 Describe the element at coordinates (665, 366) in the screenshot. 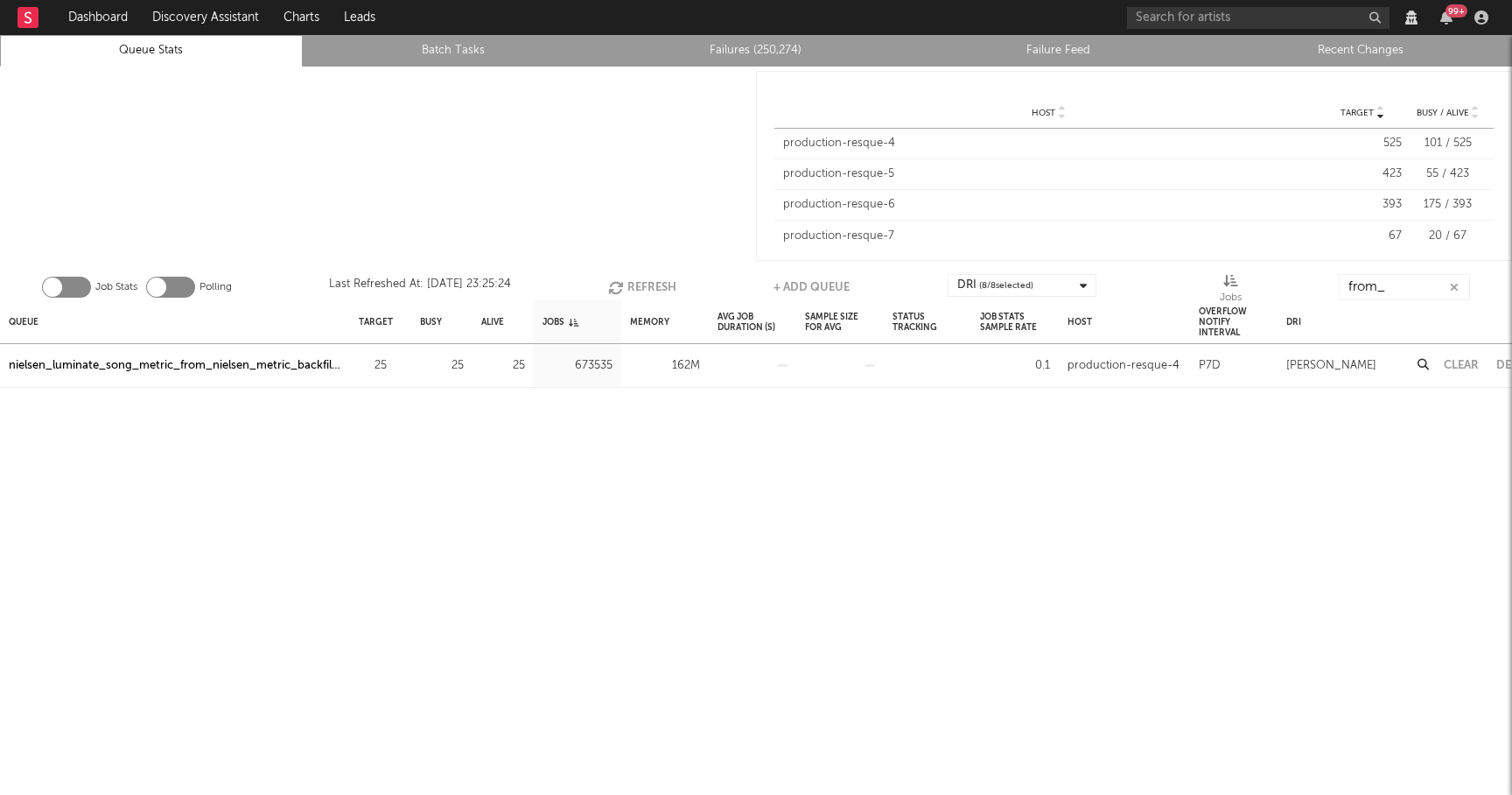

I see `div: 162M` at that location.